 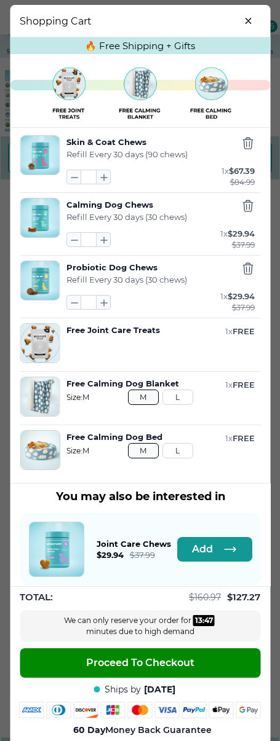 What do you see at coordinates (39, 450) in the screenshot?
I see `img: Free Calming Dog Bed` at bounding box center [39, 450].